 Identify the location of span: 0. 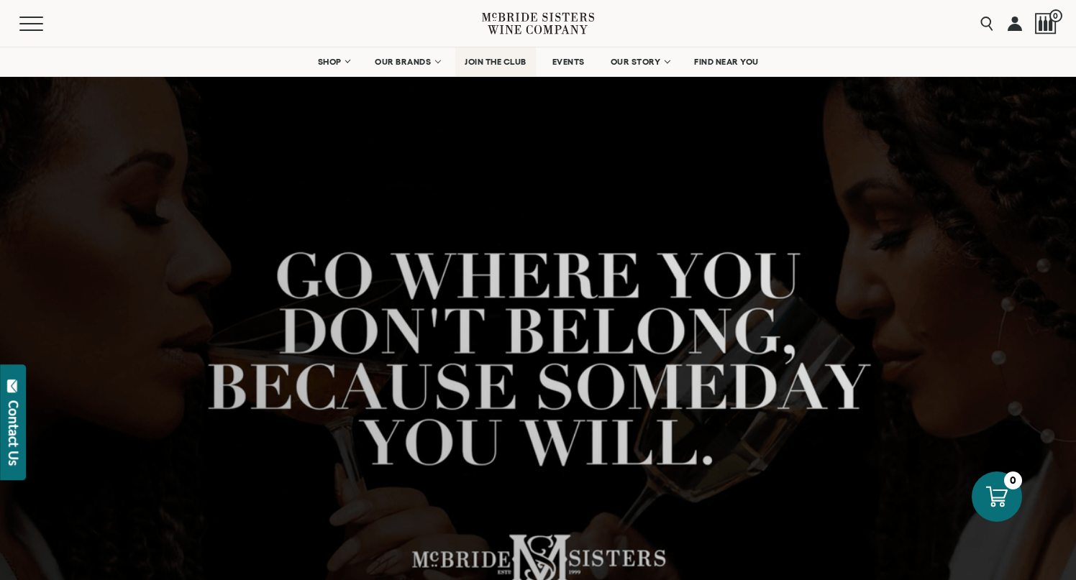
(1056, 16).